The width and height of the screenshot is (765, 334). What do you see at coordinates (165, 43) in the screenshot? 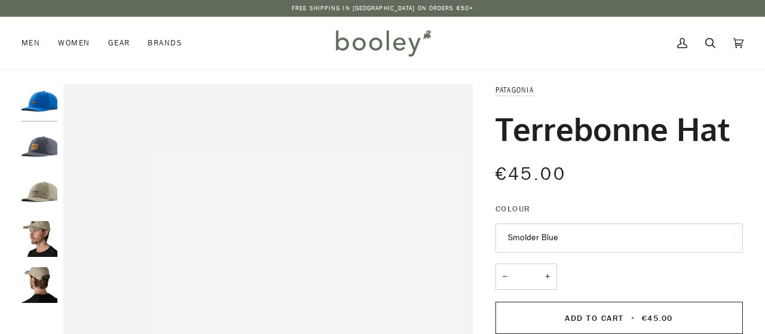
I see `a: Brands` at bounding box center [165, 43].